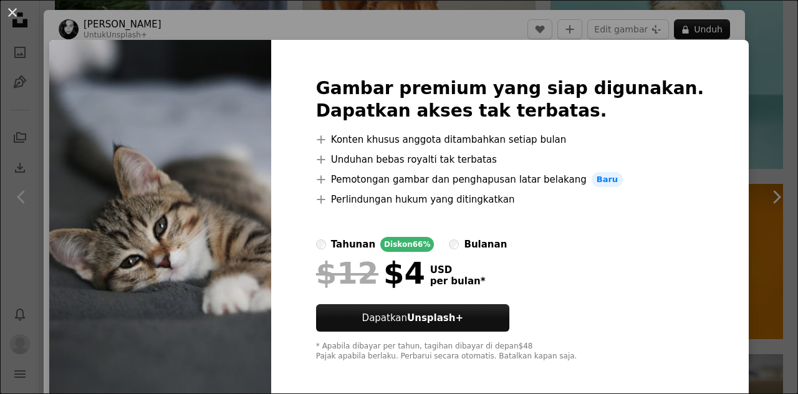 Image resolution: width=798 pixels, height=394 pixels. I want to click on div: tahunan, so click(353, 244).